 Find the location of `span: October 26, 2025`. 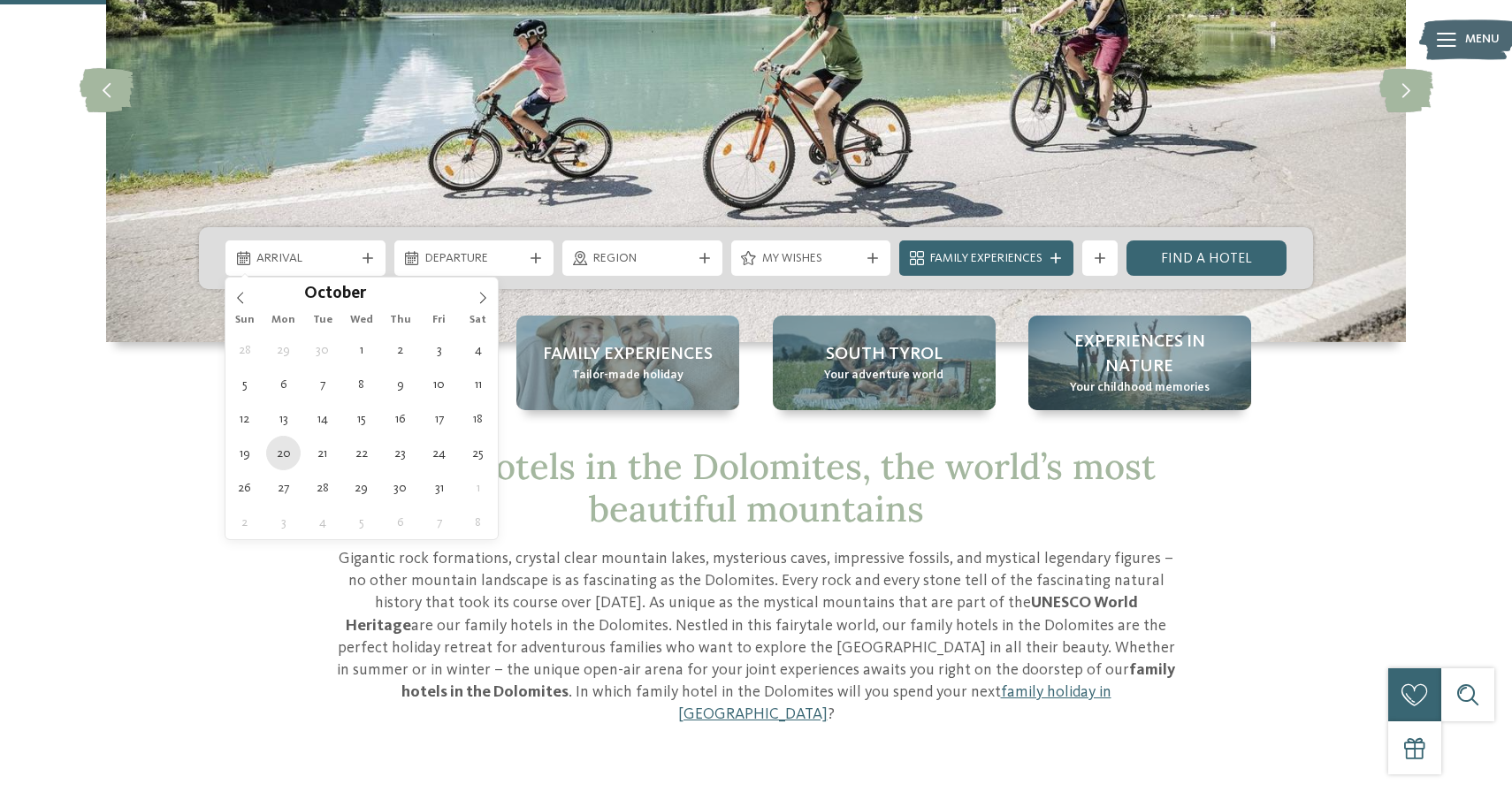

span: October 26, 2025 is located at coordinates (244, 487).